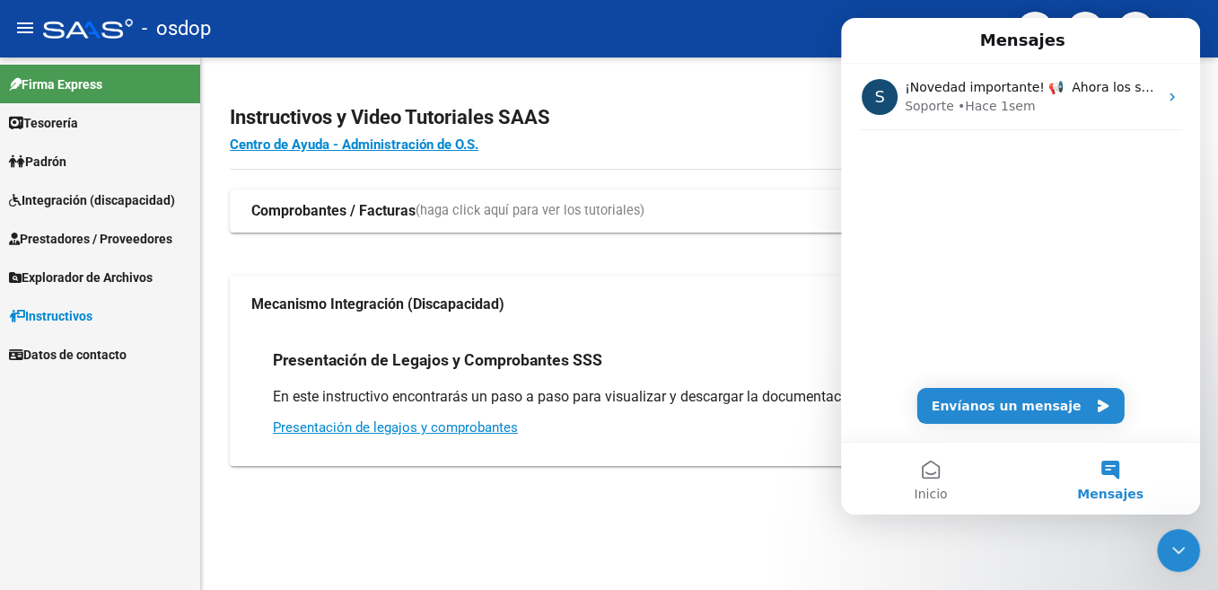  Describe the element at coordinates (39, 79) in the screenshot. I see `div: Profile image for Soporte` at that location.